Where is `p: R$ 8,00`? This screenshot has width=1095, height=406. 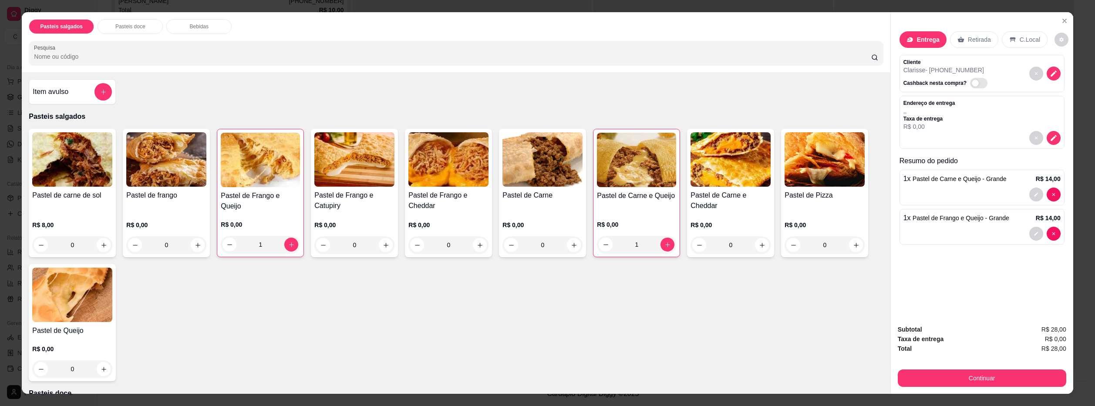
p: R$ 8,00 is located at coordinates (72, 225).